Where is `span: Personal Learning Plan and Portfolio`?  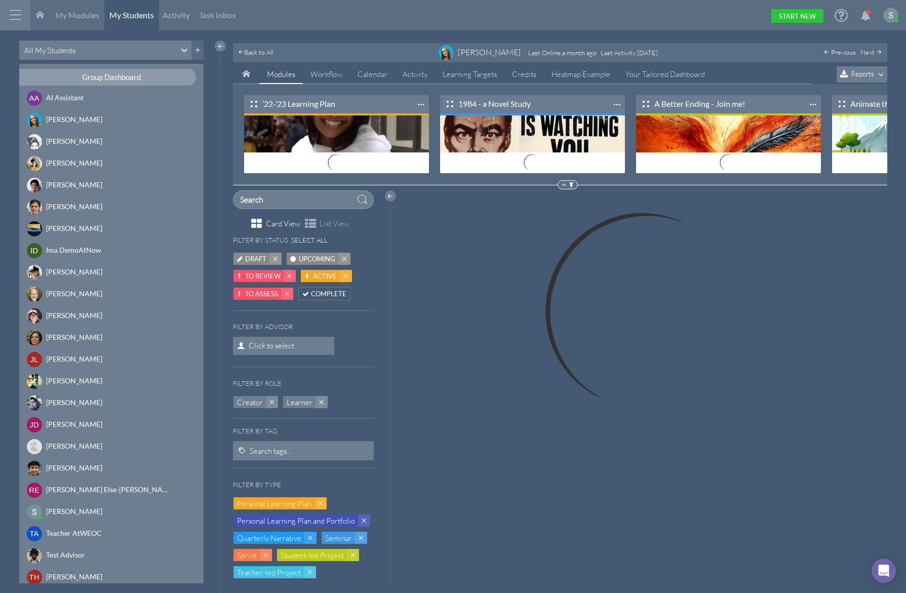
span: Personal Learning Plan and Portfolio is located at coordinates (296, 521).